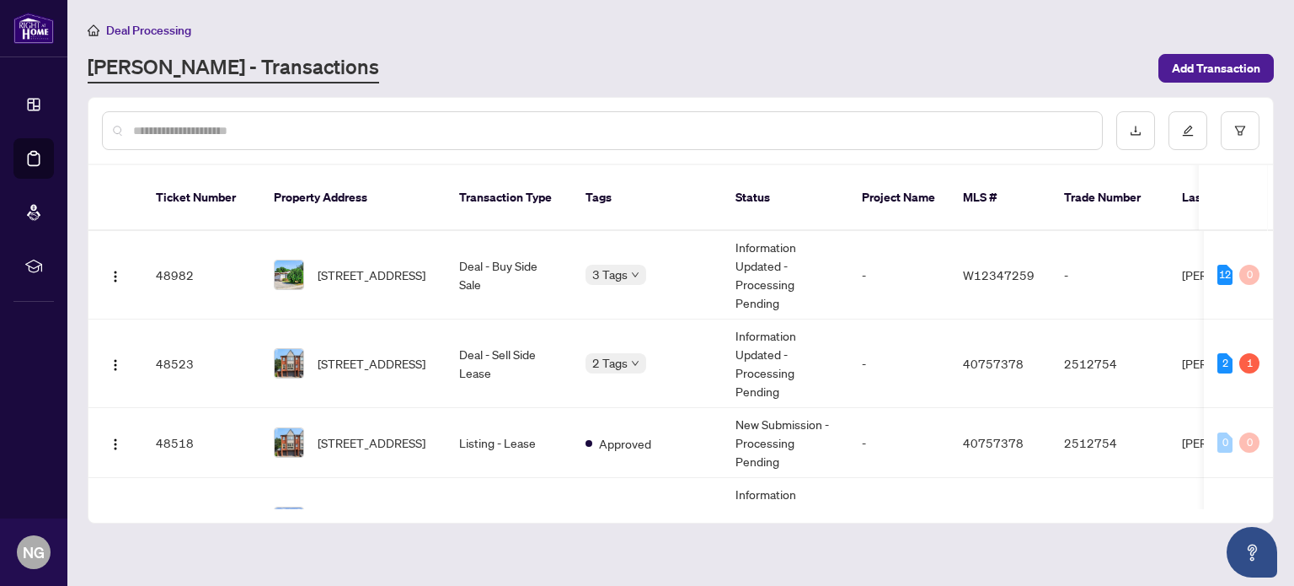  Describe the element at coordinates (1216, 68) in the screenshot. I see `span: Add Transaction` at that location.